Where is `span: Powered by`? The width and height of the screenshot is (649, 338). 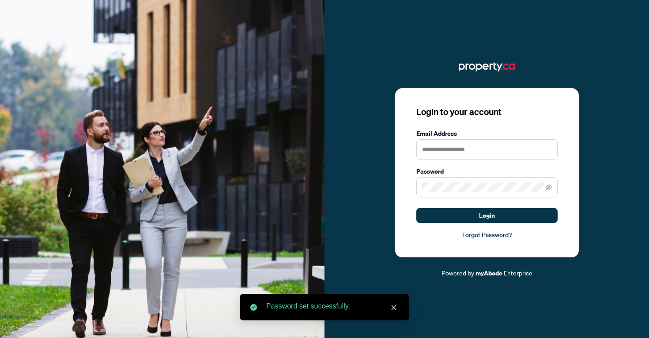
span: Powered by is located at coordinates (458, 273).